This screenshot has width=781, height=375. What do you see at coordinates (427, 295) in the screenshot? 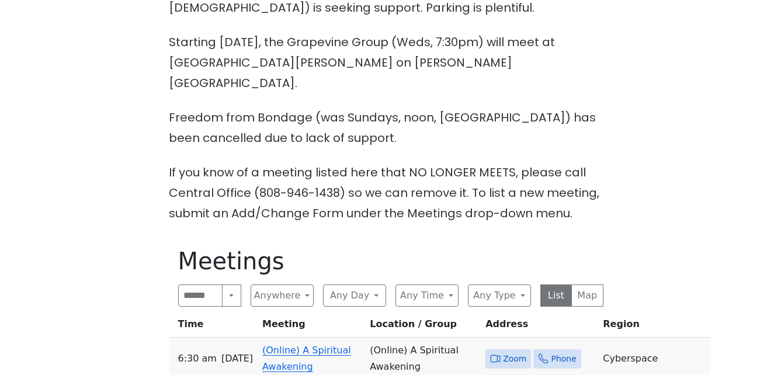
I see `button: Any Time` at bounding box center [427, 295].